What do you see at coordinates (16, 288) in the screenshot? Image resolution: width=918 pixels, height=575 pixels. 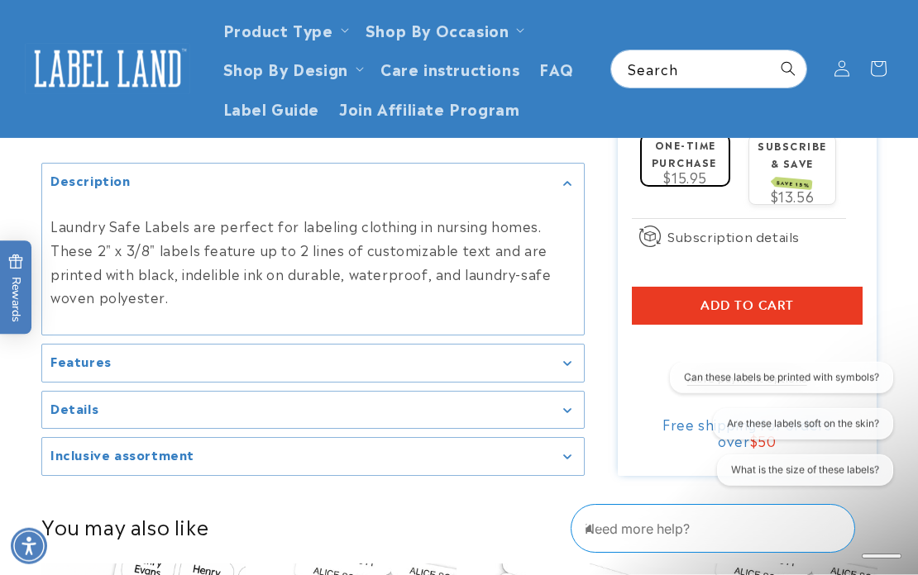 I see `span: Rewards` at bounding box center [16, 288].